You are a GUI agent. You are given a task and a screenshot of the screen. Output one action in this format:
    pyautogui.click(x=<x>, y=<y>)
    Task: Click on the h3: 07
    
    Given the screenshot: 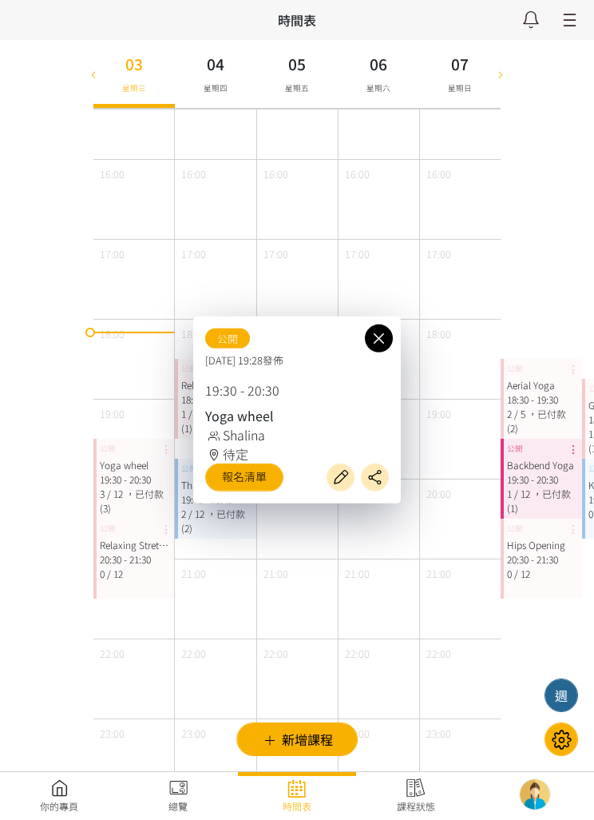 What is the action you would take?
    pyautogui.click(x=460, y=64)
    